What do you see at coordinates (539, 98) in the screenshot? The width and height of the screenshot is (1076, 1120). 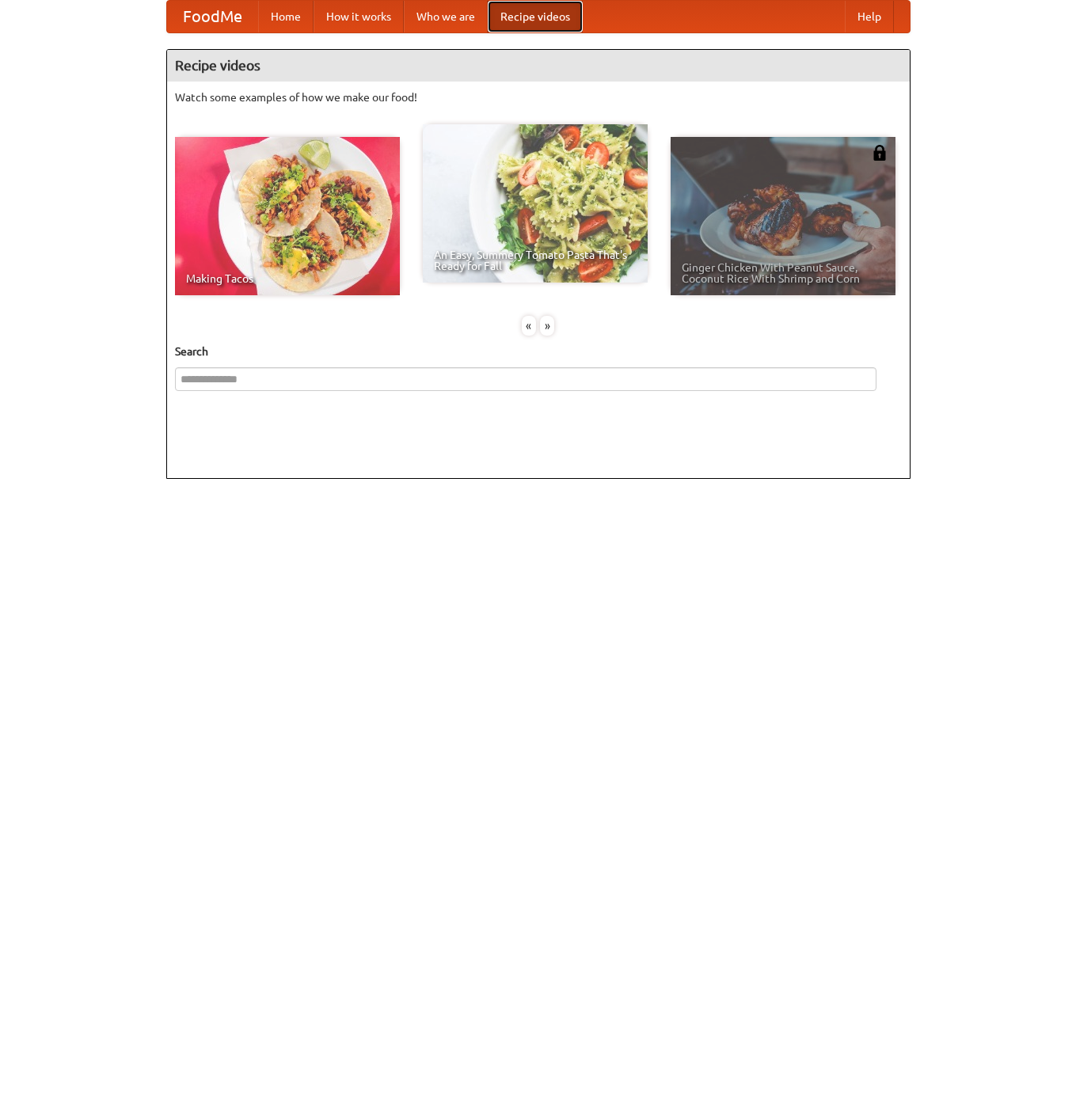 I see `p: Watch some examples of how we make our food!` at bounding box center [539, 98].